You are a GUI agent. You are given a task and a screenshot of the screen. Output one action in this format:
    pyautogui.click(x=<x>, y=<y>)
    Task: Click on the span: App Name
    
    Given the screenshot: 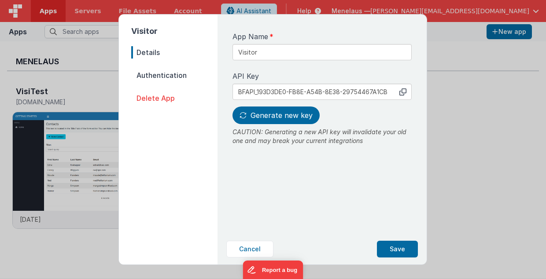 What is the action you would take?
    pyautogui.click(x=250, y=37)
    